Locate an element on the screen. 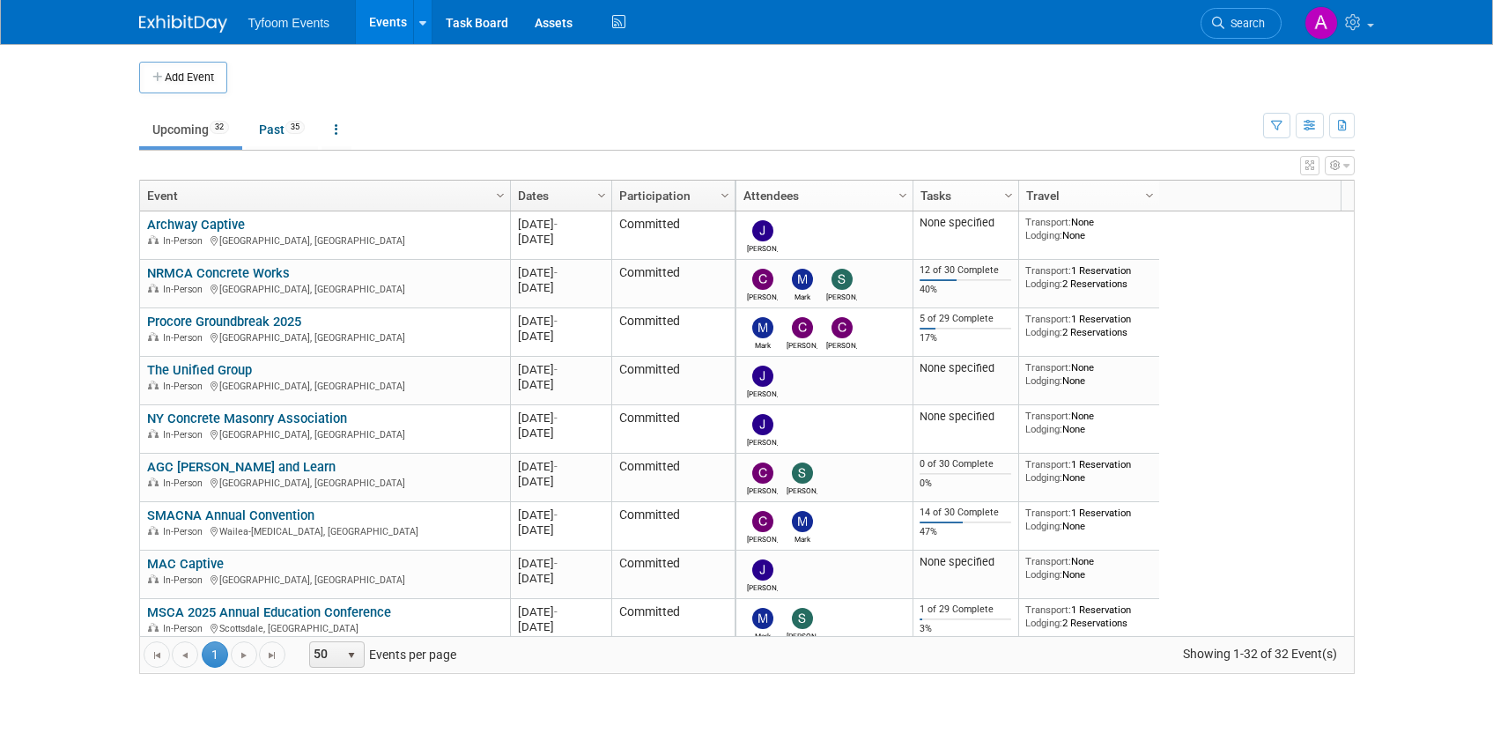 Image resolution: width=1493 pixels, height=748 pixels. div: Corbin Nelson is located at coordinates (762, 295).